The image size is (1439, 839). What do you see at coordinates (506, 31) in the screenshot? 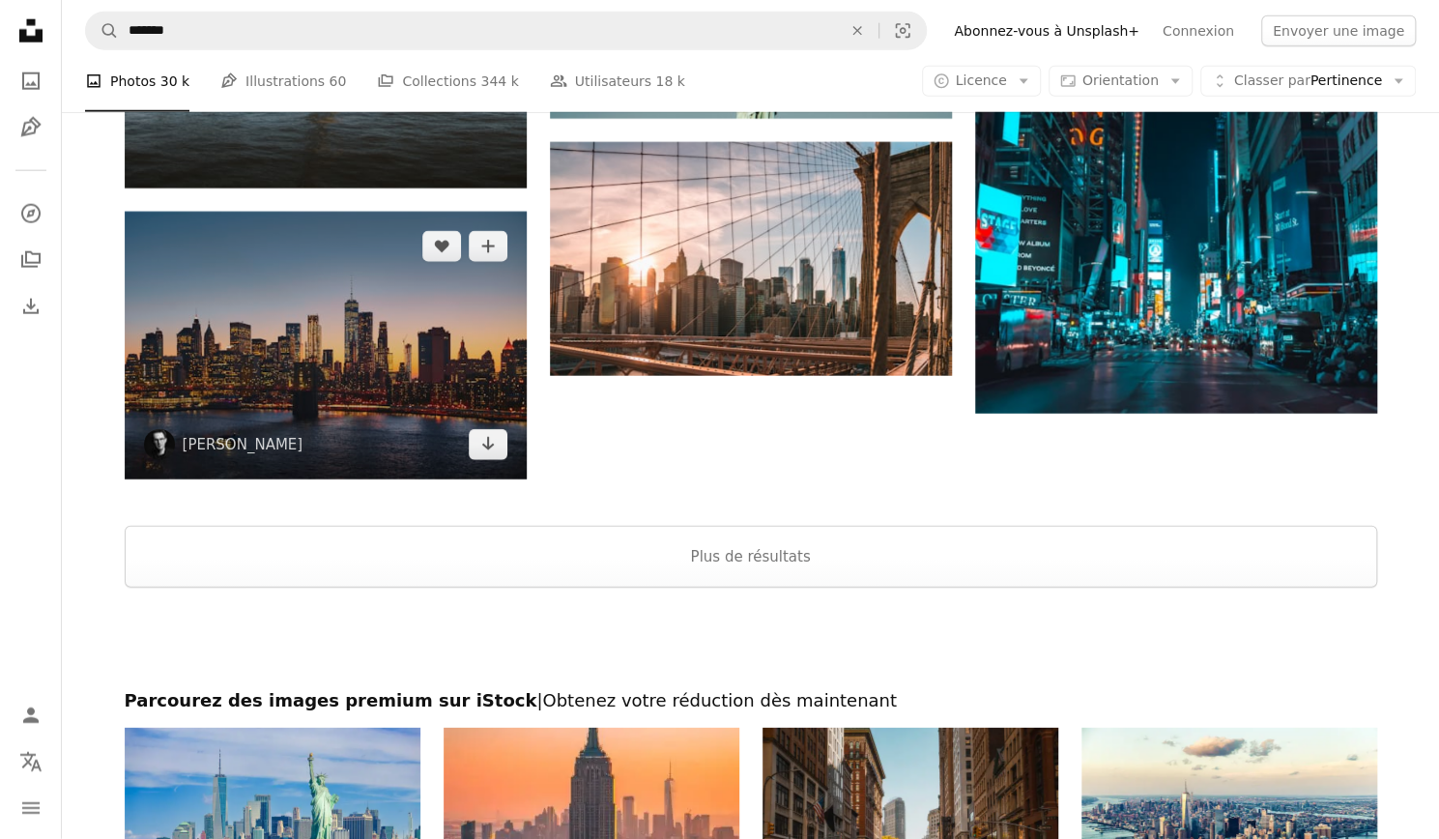
I see `form: Rechercher des visuels sur tout le site` at bounding box center [506, 31].